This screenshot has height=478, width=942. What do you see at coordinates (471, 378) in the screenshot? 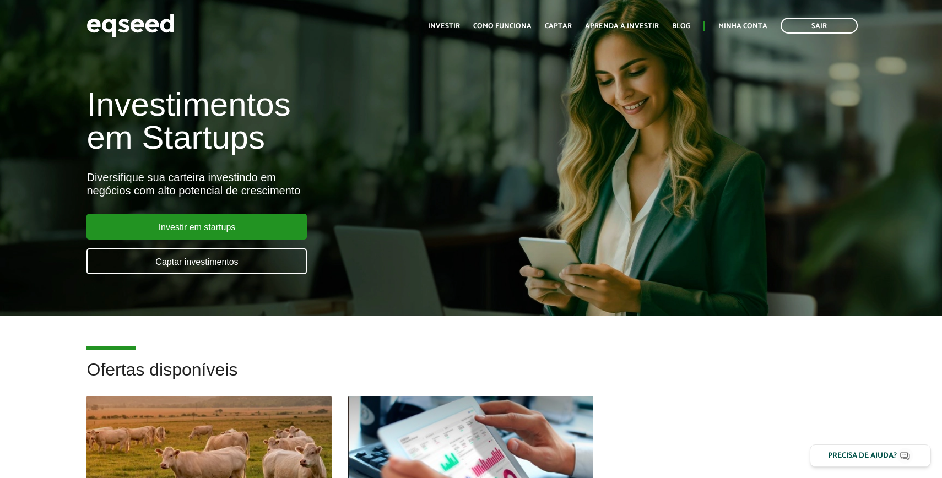
I see `h2: Ofertas disponíveis` at bounding box center [471, 378].